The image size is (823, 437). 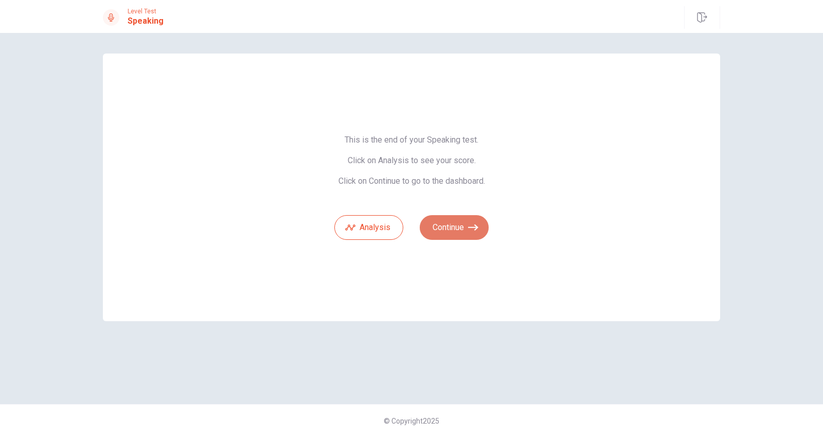 I want to click on a: Continue, so click(x=454, y=227).